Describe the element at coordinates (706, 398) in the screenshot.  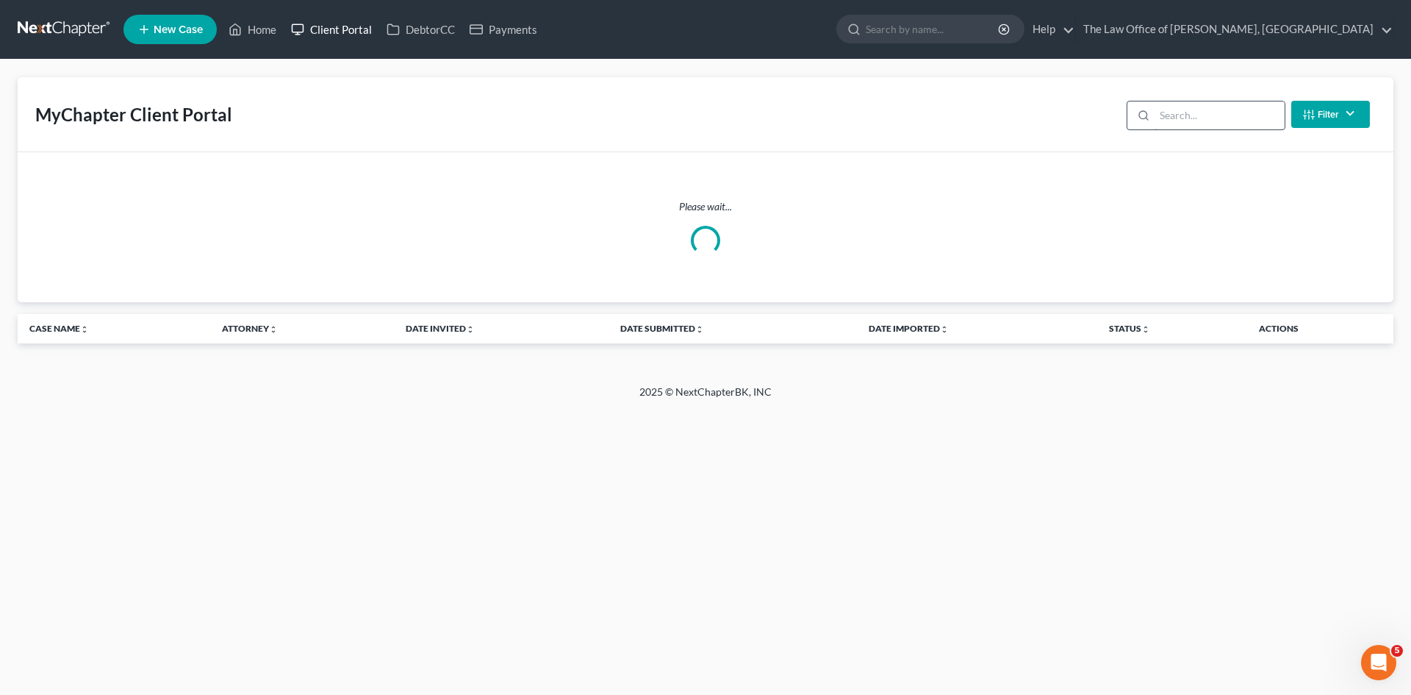
I see `div: 2025 © NextChapterBK, INC` at that location.